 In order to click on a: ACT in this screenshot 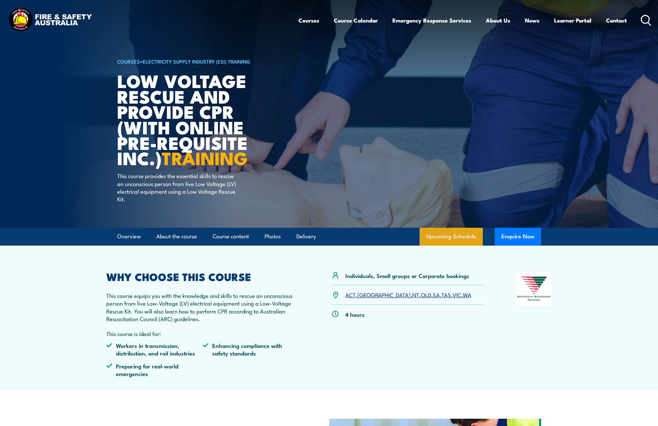, I will do `click(350, 295)`.